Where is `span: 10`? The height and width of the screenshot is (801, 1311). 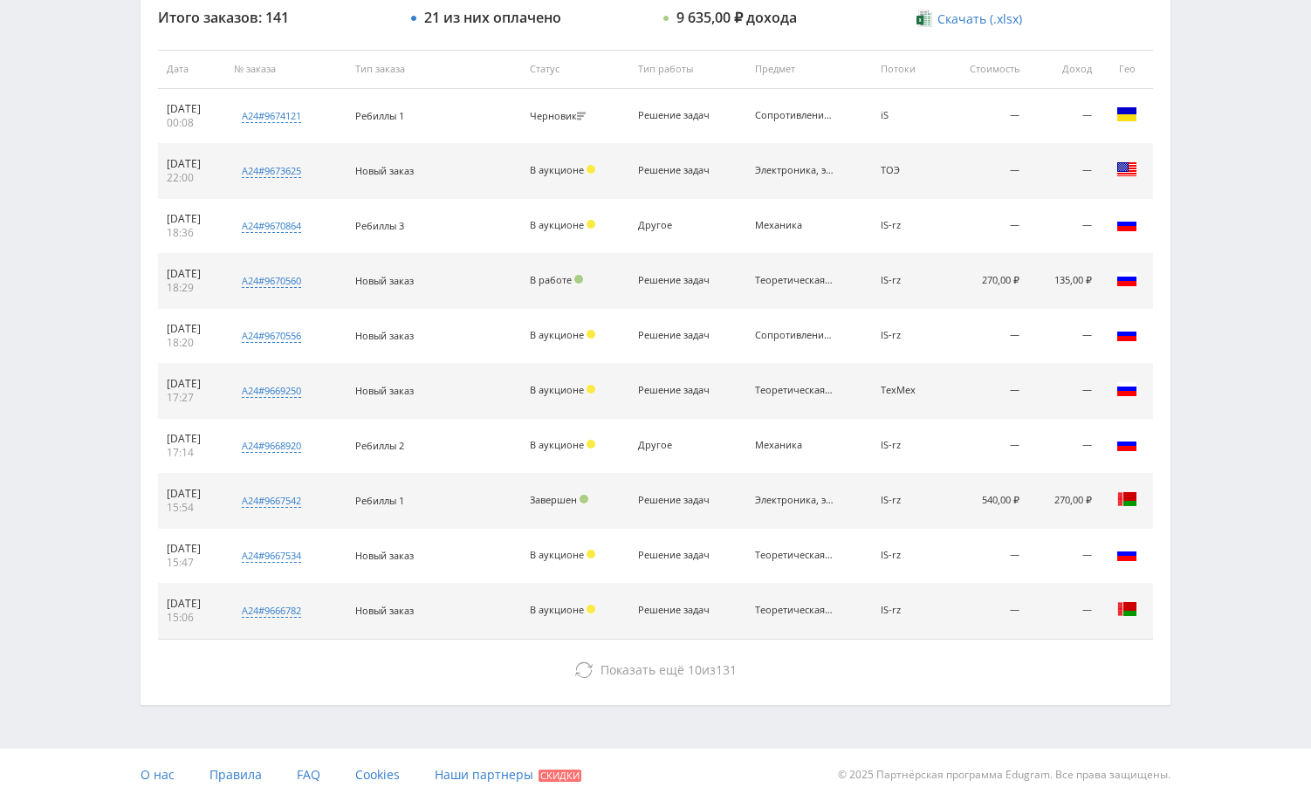 span: 10 is located at coordinates (695, 670).